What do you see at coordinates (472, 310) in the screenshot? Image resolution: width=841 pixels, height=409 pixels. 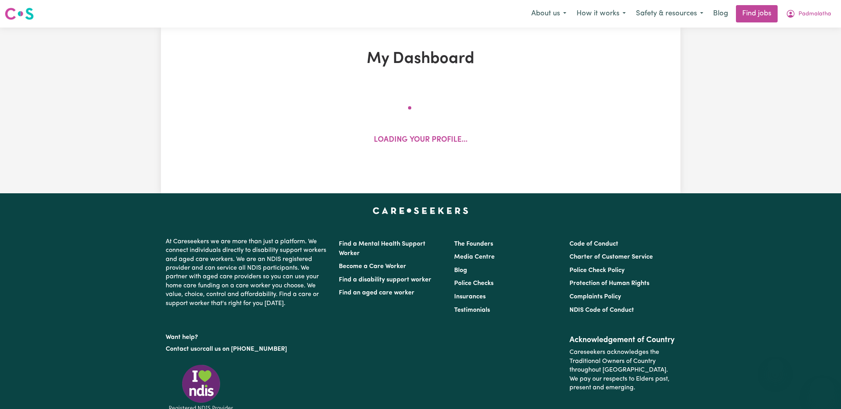 I see `a: Testimonials` at bounding box center [472, 310].